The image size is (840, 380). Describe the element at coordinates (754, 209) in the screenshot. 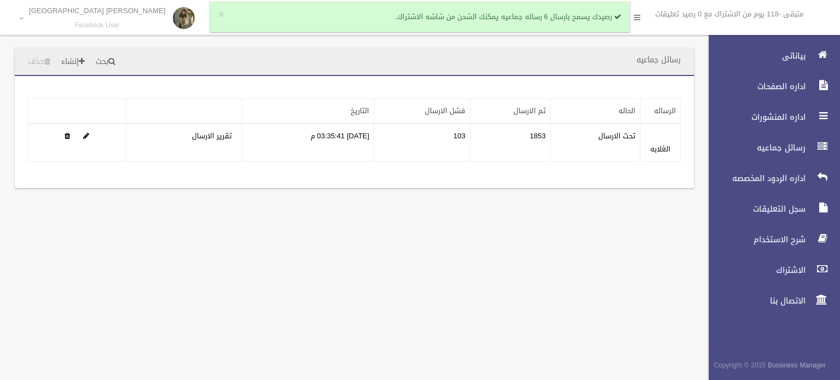

I see `span: سجل التعليقات` at that location.